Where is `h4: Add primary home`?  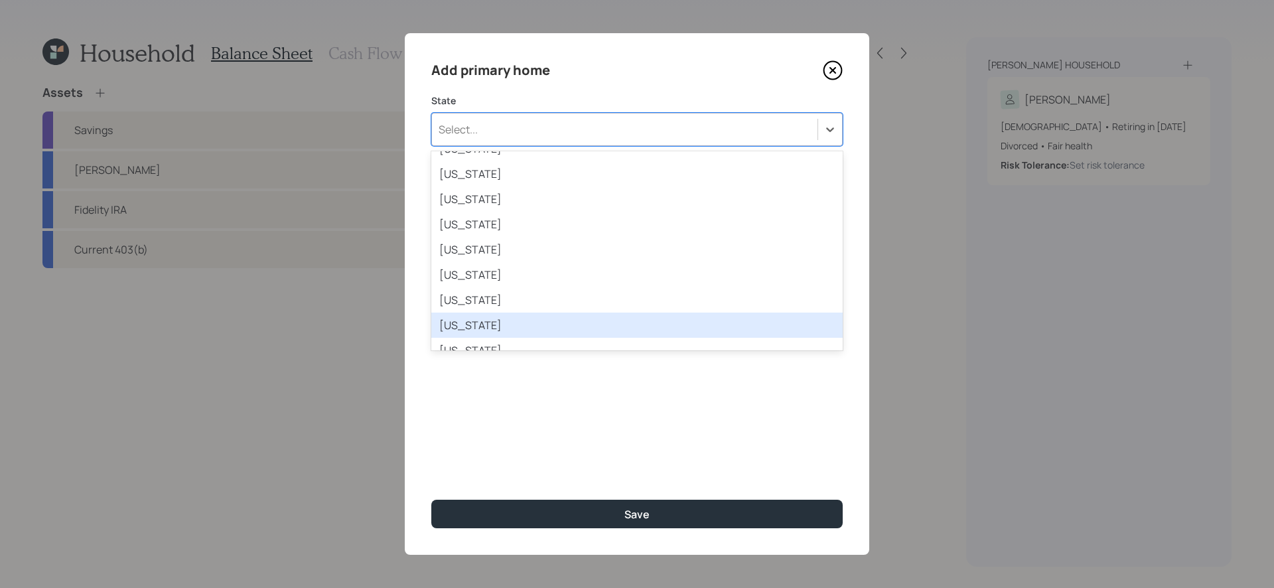
h4: Add primary home is located at coordinates (490, 70).